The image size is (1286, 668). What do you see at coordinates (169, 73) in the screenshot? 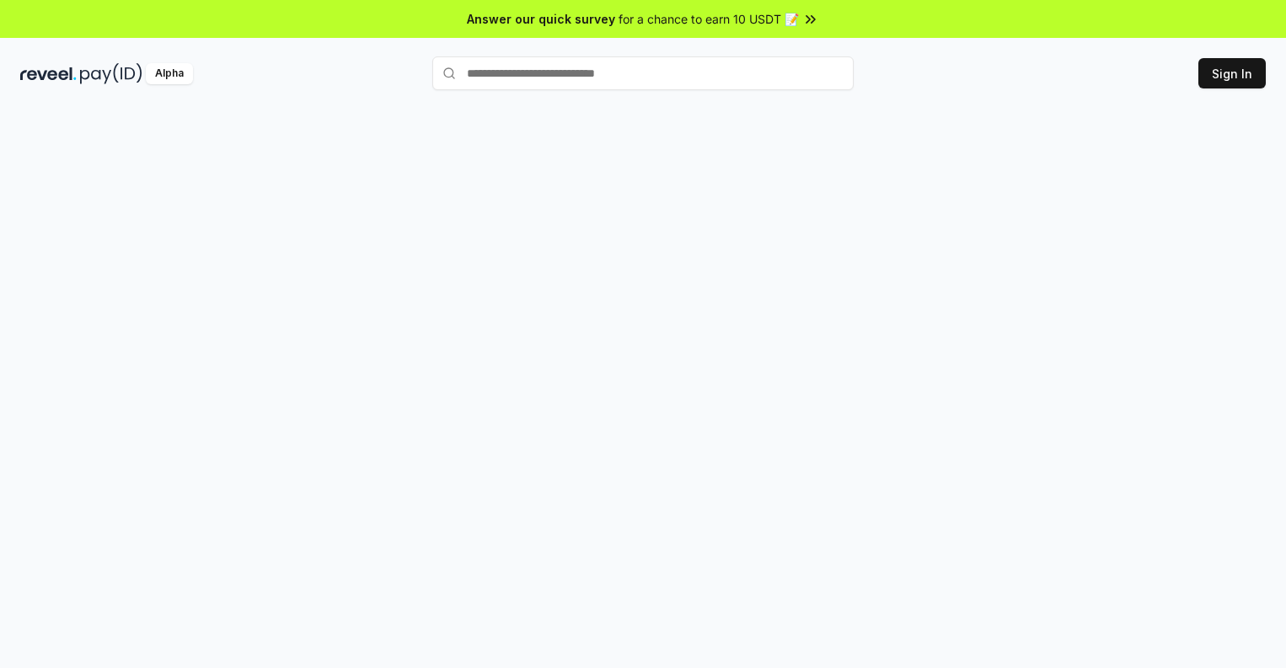
I see `div: Alpha` at bounding box center [169, 73].